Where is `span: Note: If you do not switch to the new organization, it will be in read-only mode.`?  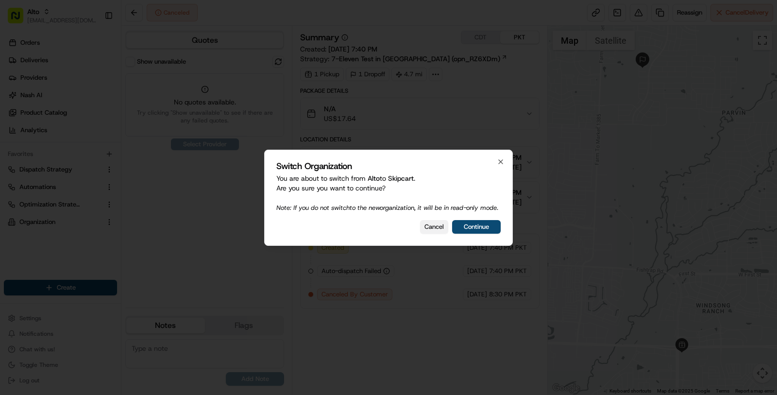 span: Note: If you do not switch to the new organization, it will be in read-only mode. is located at coordinates (387, 207).